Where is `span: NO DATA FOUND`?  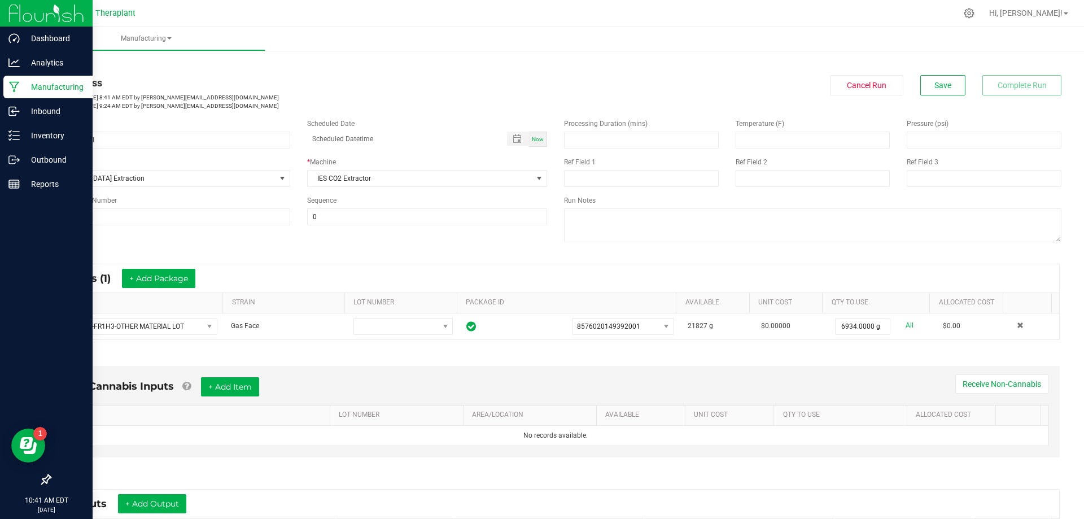 span: NO DATA FOUND is located at coordinates (138, 326).